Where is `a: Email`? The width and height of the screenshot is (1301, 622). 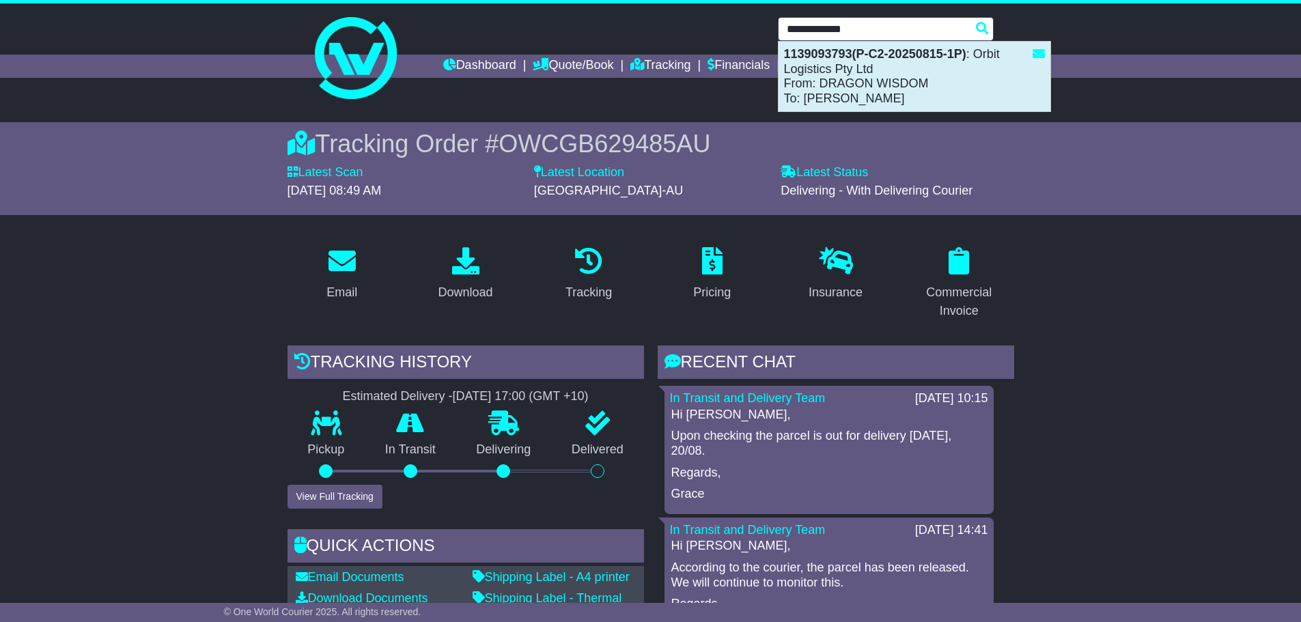 a: Email is located at coordinates (341, 274).